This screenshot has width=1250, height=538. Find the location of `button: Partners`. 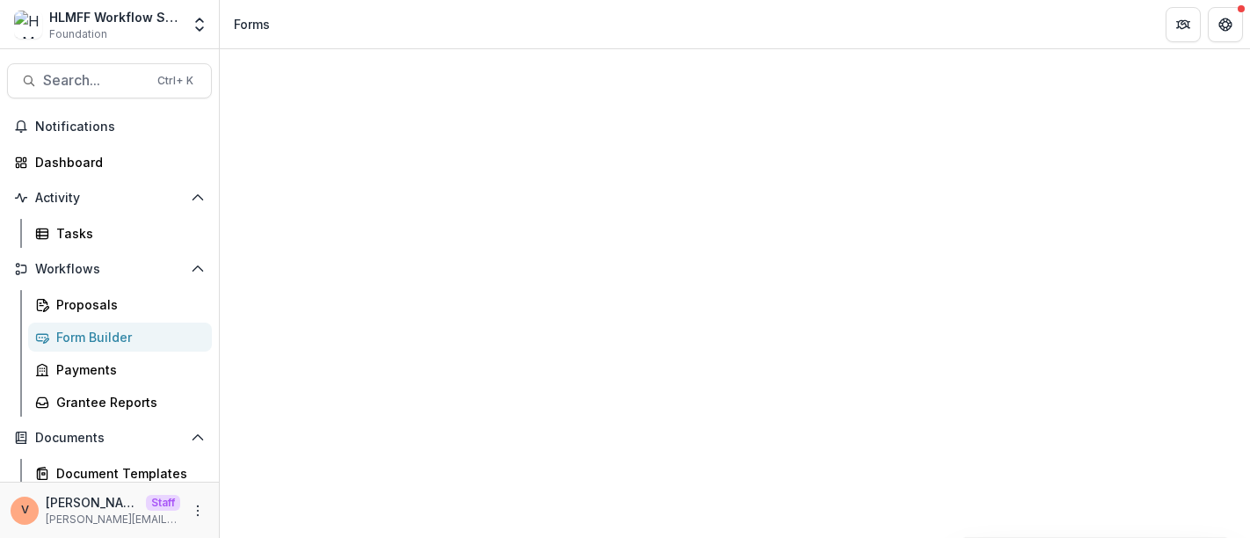

button: Partners is located at coordinates (1183, 25).